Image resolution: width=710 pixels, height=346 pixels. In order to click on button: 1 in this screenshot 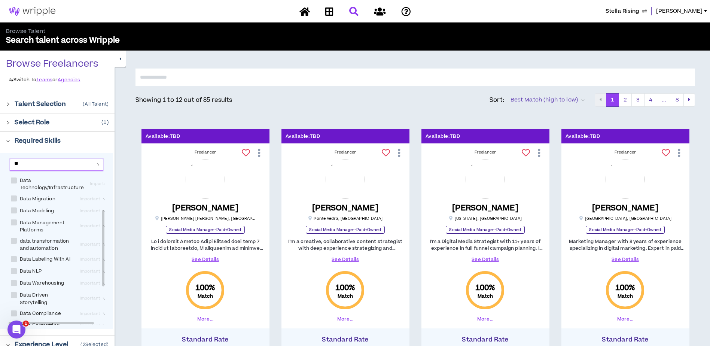, I will do `click(613, 100)`.